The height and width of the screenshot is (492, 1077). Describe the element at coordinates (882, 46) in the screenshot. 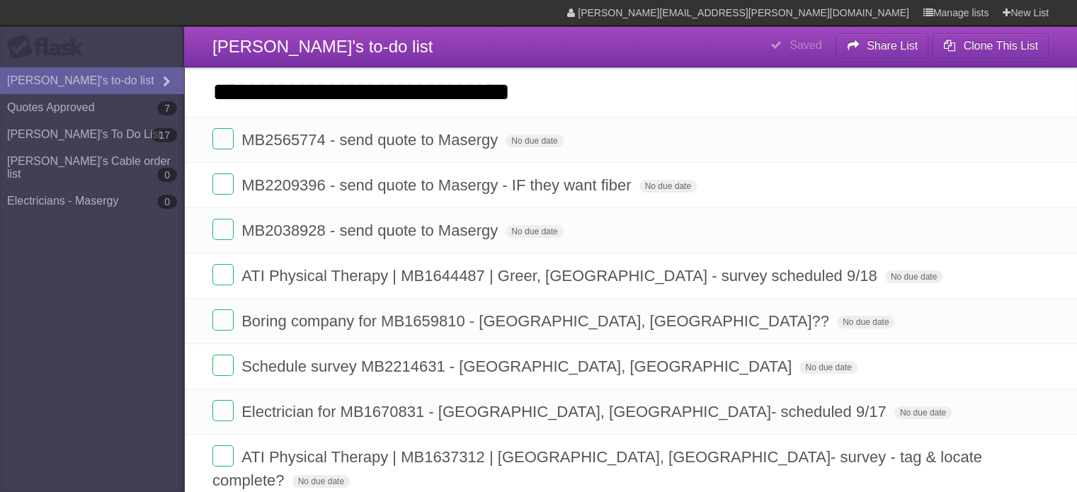

I see `button: Share List` at that location.